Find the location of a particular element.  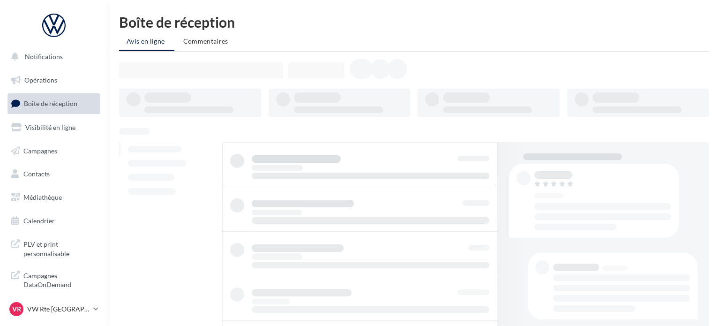

span: Commentaires is located at coordinates (206, 41).